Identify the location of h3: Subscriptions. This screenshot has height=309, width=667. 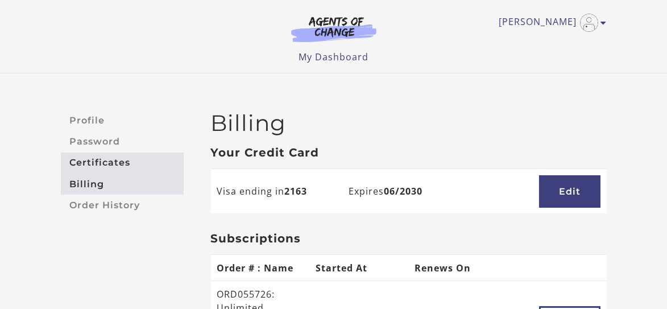
(409, 238).